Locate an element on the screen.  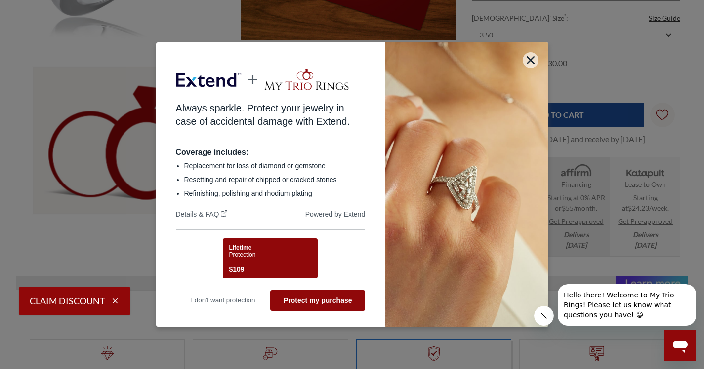
a: Details & FAQ is located at coordinates (201, 215).